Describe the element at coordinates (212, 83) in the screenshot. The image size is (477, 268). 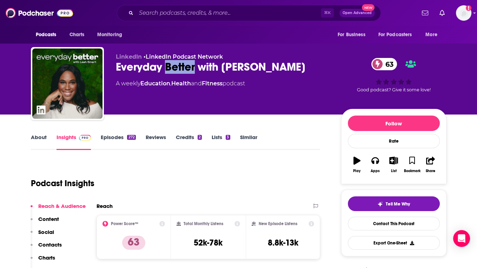
I see `a: Fitness` at that location.